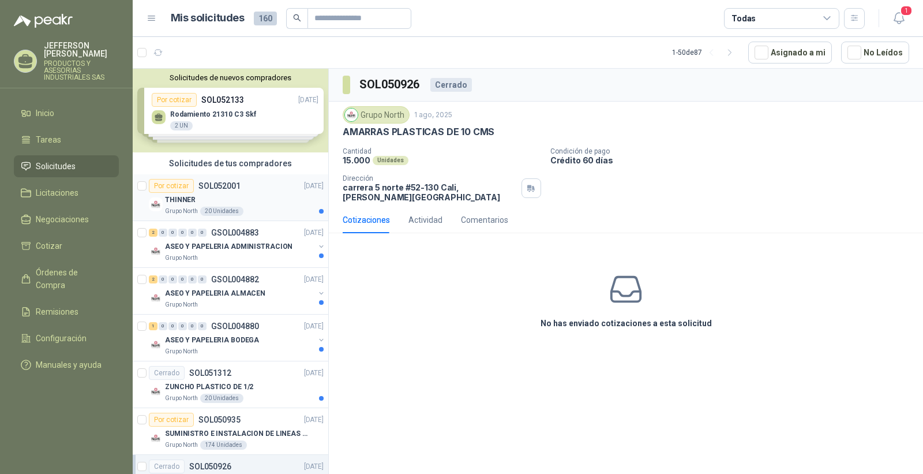 Image resolution: width=923 pixels, height=474 pixels. What do you see at coordinates (899, 18) in the screenshot?
I see `button: 1` at bounding box center [899, 18].